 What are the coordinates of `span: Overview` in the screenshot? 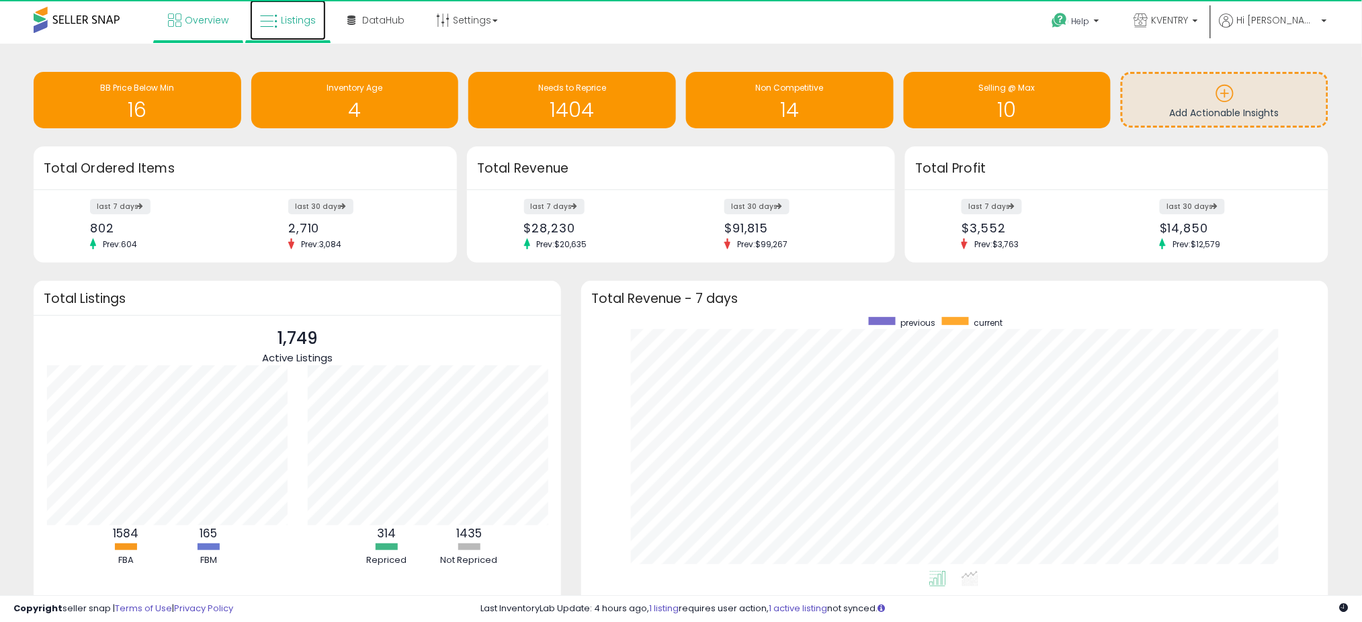 It's located at (206, 20).